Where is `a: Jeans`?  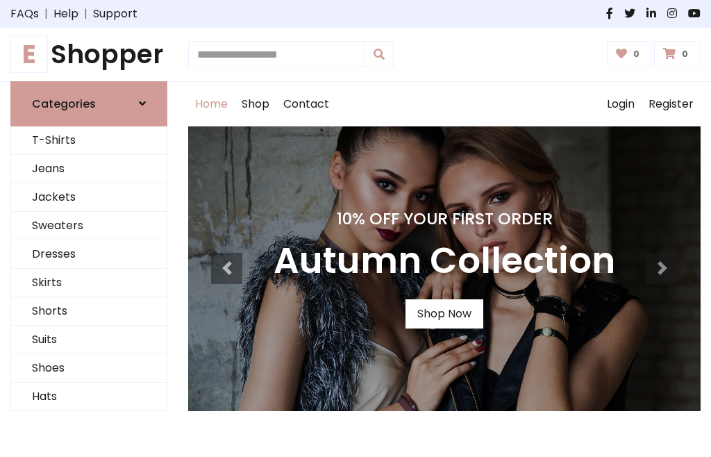
a: Jeans is located at coordinates (89, 169).